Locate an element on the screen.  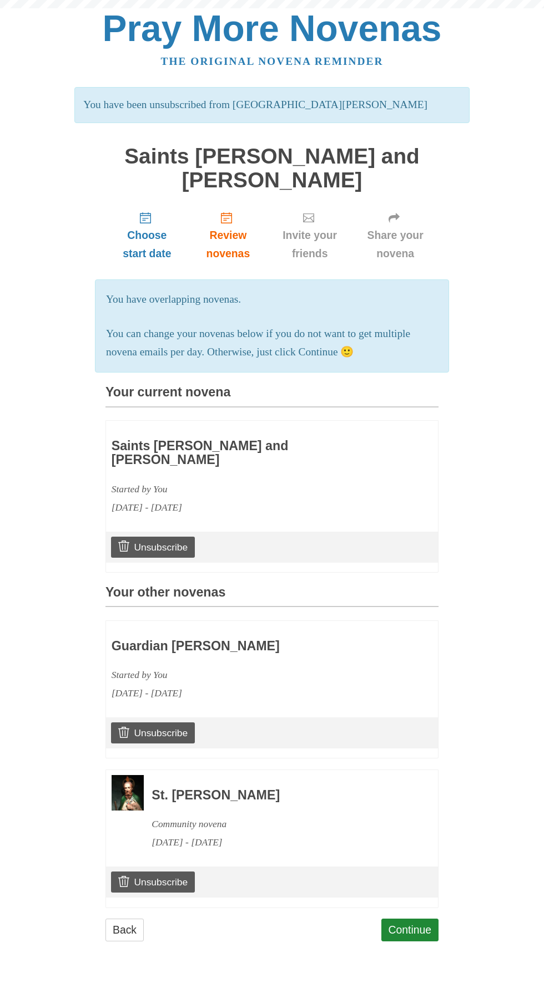
a: Back is located at coordinates (124, 930).